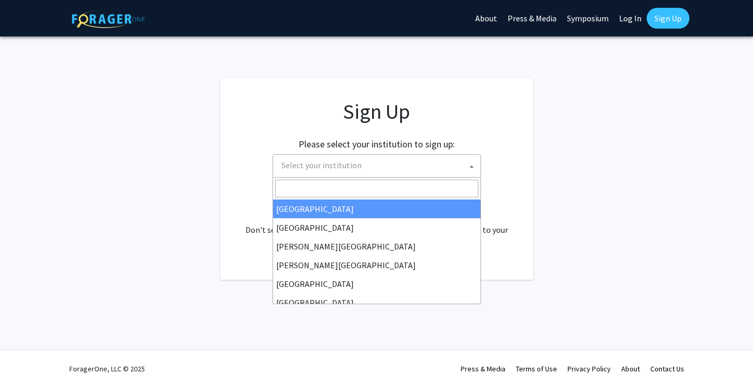 The width and height of the screenshot is (753, 387). What do you see at coordinates (377, 111) in the screenshot?
I see `h1: Sign Up` at bounding box center [377, 111].